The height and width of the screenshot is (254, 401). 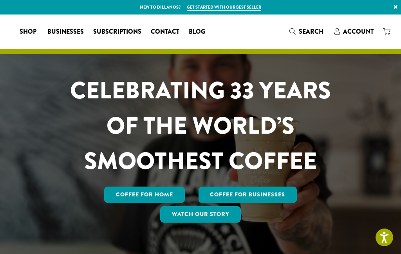 I want to click on a: Watch Our Story, so click(x=200, y=214).